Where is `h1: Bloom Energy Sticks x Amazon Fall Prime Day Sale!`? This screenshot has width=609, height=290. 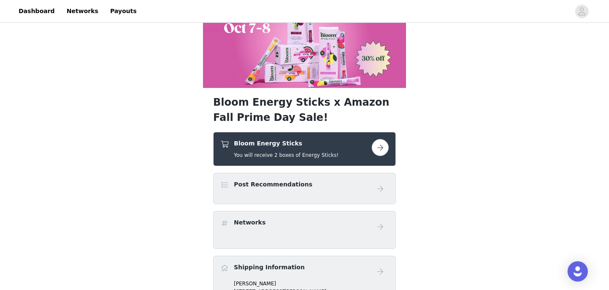 h1: Bloom Energy Sticks x Amazon Fall Prime Day Sale! is located at coordinates (305, 110).